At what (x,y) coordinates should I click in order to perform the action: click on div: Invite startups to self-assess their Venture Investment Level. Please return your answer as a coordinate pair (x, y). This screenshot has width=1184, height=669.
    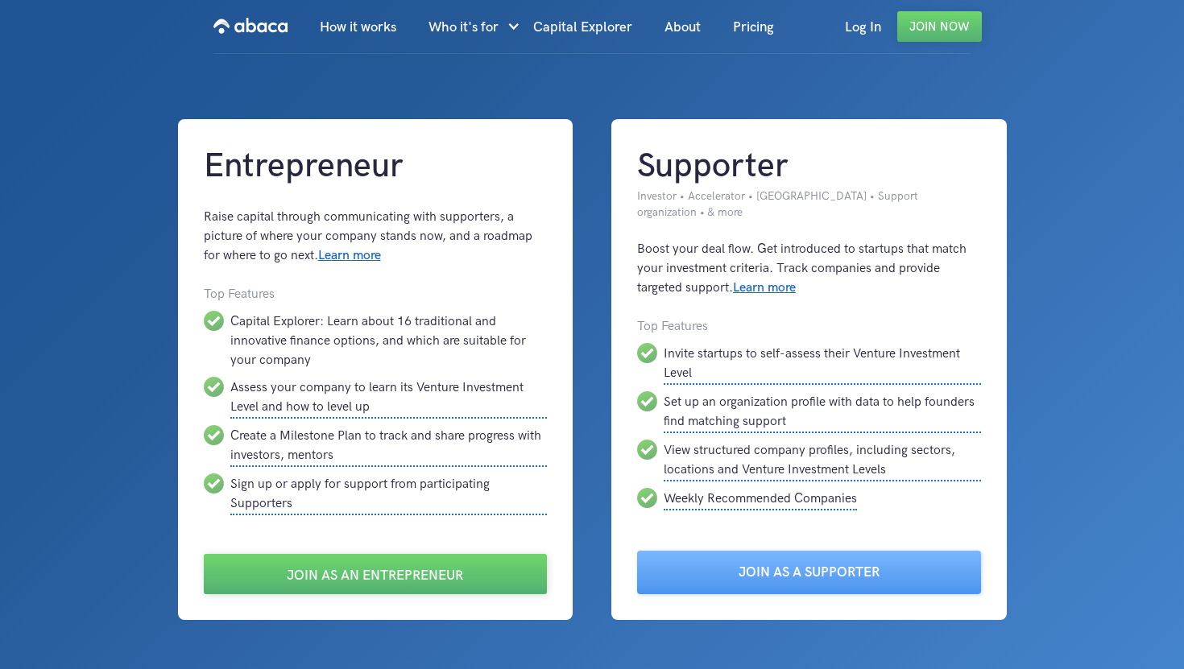
    Looking at the image, I should click on (822, 364).